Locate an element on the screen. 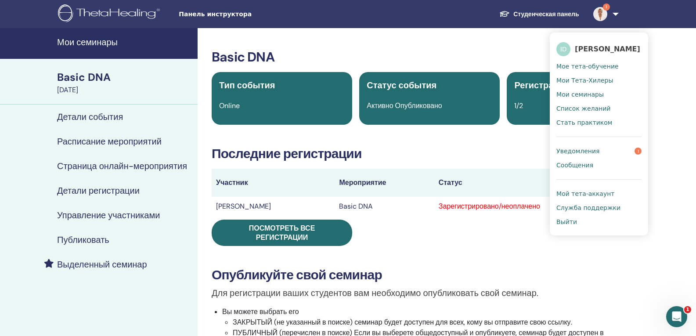 This screenshot has height=336, width=696. p: Для регистрации ваших студентов вам необходимо опубликовать свой семинар. is located at coordinates (429, 293).